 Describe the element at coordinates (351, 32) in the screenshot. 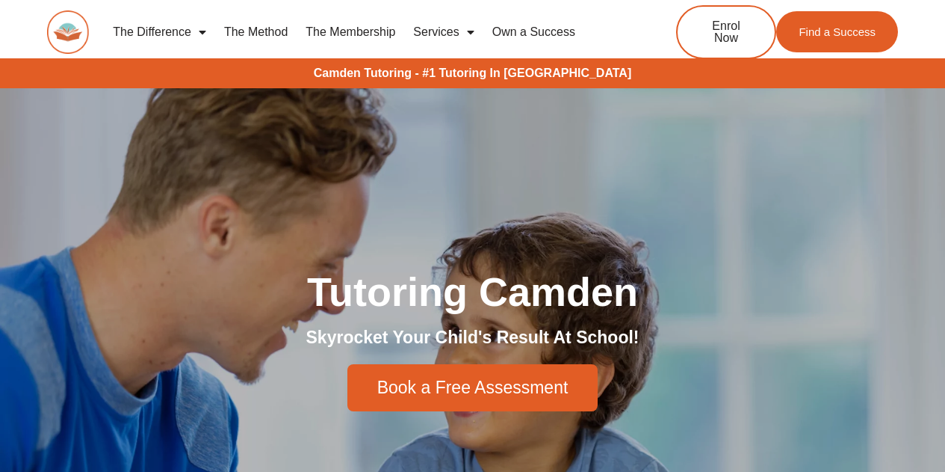

I see `a: The Membership` at that location.